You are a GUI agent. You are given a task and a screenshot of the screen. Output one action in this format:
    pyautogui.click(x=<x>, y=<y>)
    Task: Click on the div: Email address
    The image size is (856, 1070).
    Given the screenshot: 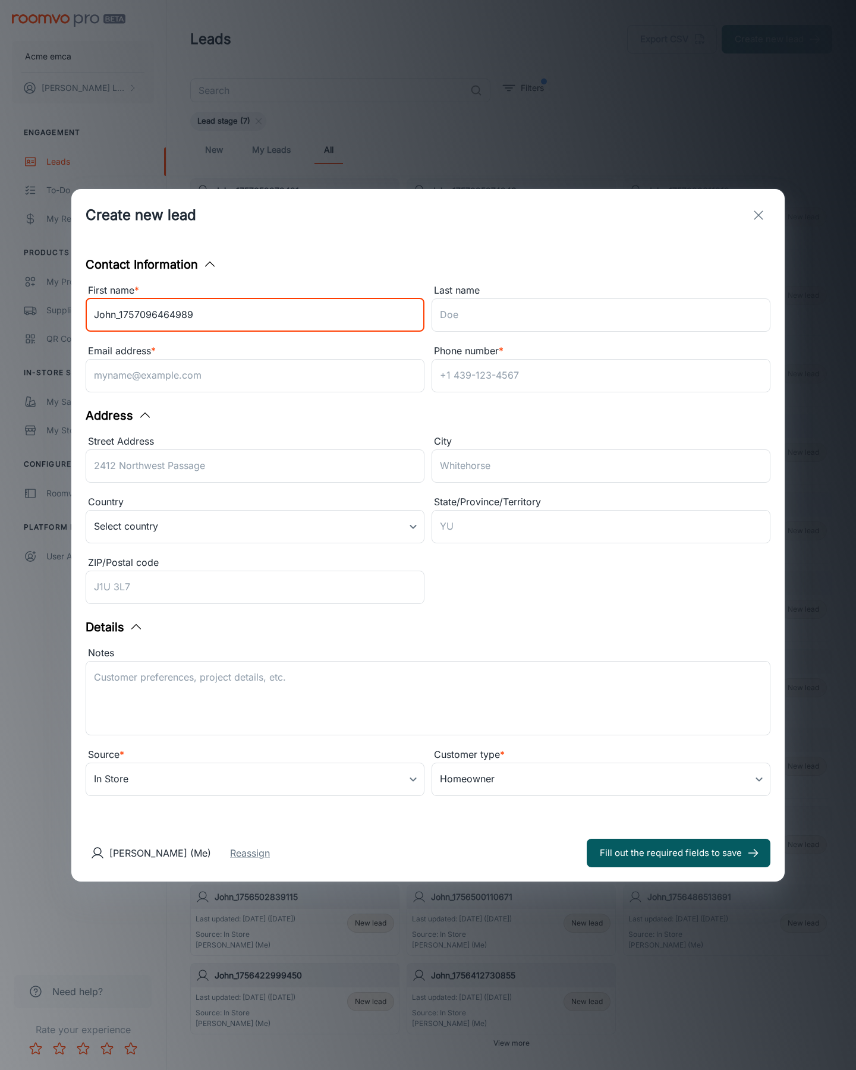 What is the action you would take?
    pyautogui.click(x=255, y=351)
    